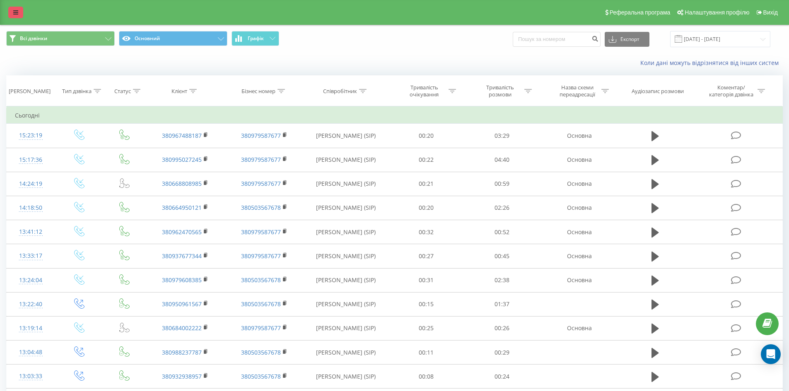 This screenshot has height=391, width=789. What do you see at coordinates (182, 135) in the screenshot?
I see `a: 380967488187` at bounding box center [182, 135].